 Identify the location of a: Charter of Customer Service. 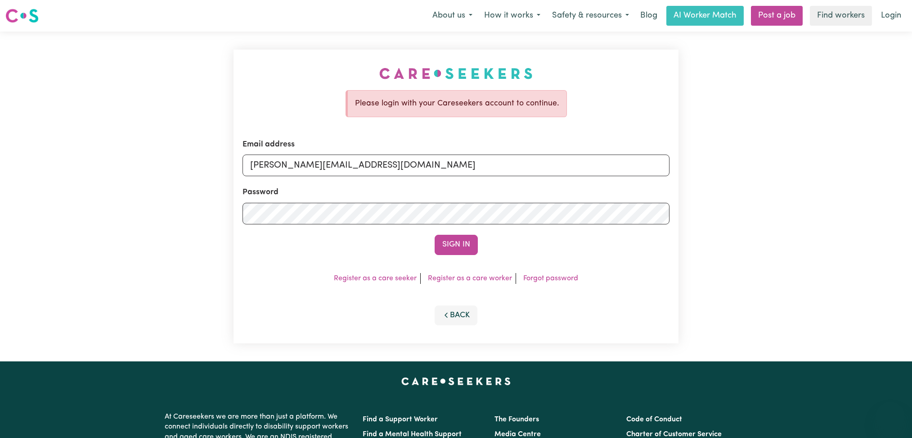
(674, 434).